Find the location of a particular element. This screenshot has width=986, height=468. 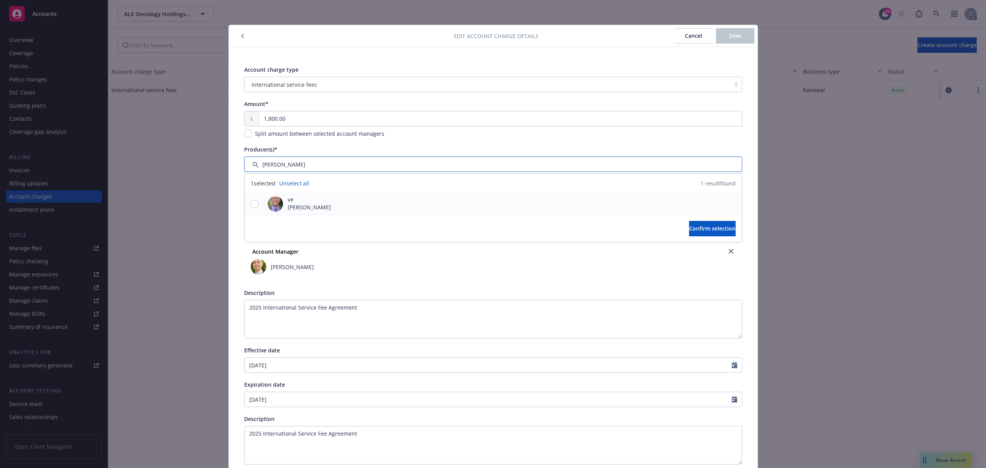

span: Effective date is located at coordinates (262, 350).